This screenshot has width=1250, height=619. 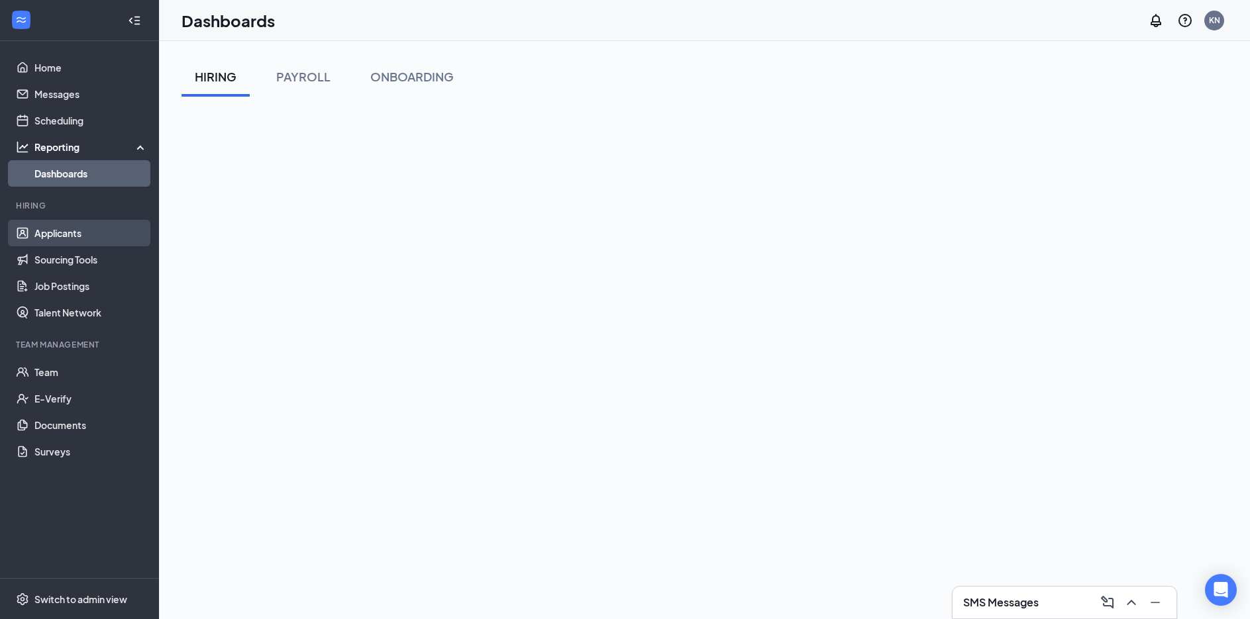 I want to click on a: Dashboards, so click(x=91, y=174).